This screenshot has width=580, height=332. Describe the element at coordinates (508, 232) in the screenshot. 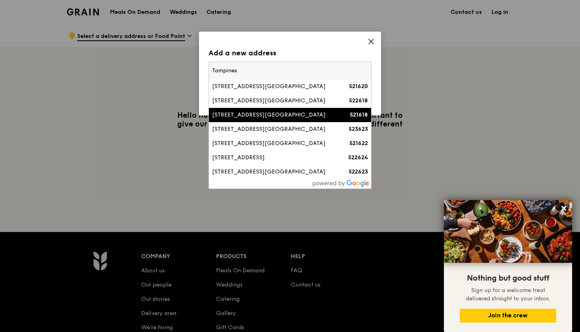

I see `img: DSC07876-Edit02-Large.jpeg` at that location.